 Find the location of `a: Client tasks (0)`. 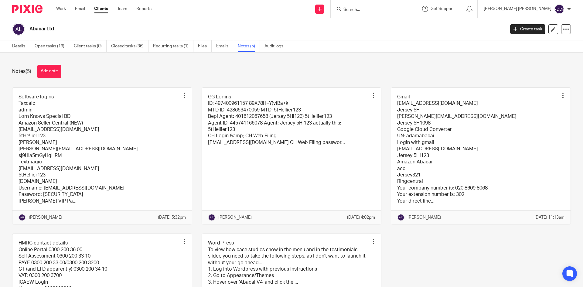

a: Client tasks (0) is located at coordinates (90, 46).